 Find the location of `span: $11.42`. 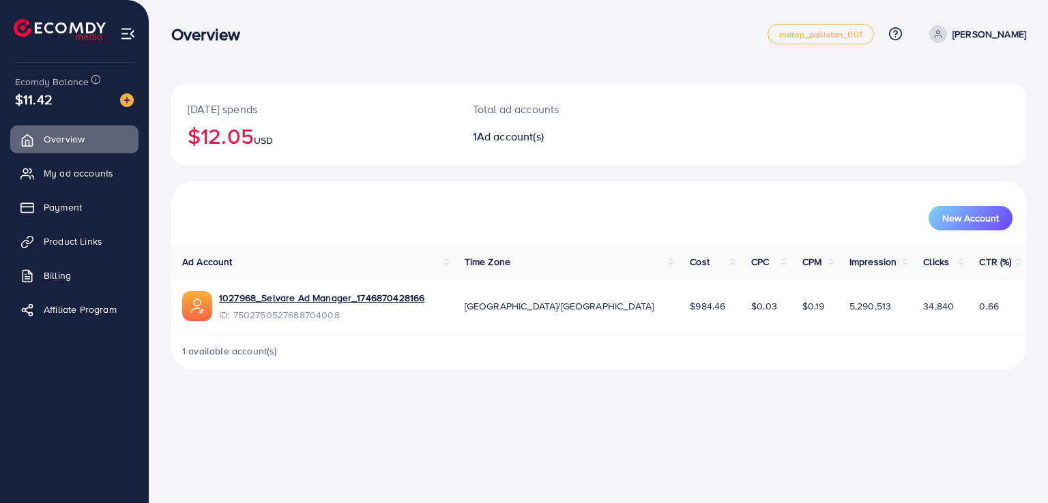

span: $11.42 is located at coordinates (33, 99).